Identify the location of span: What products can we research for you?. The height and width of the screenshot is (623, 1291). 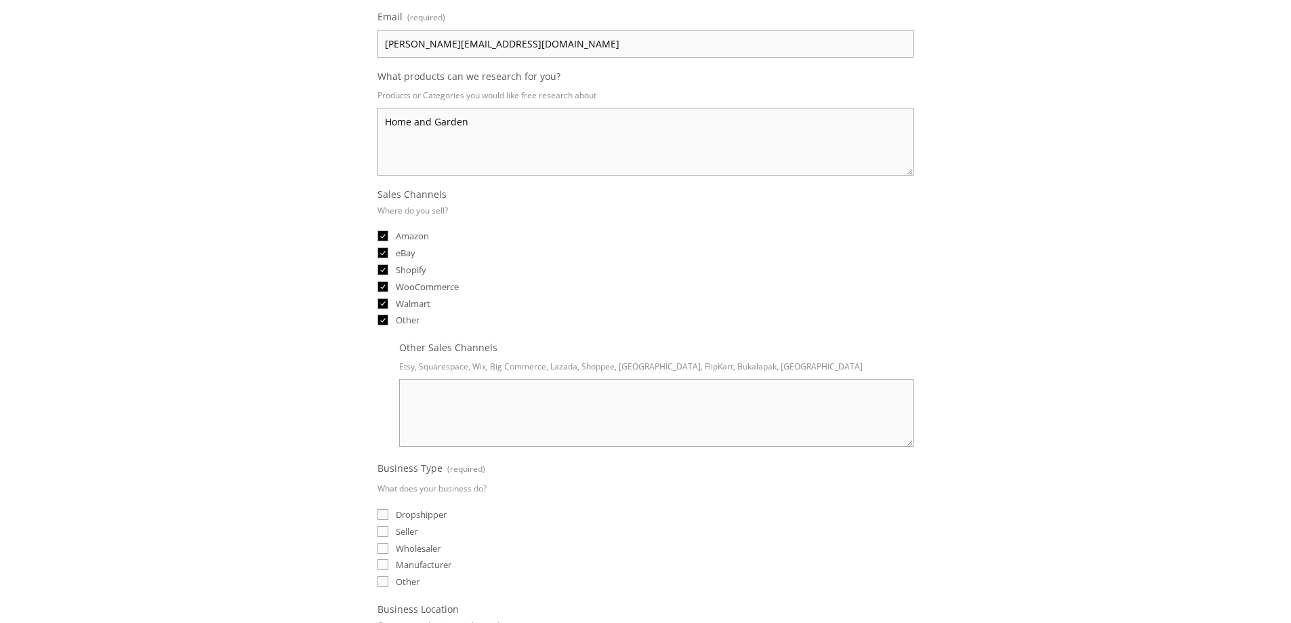
(469, 76).